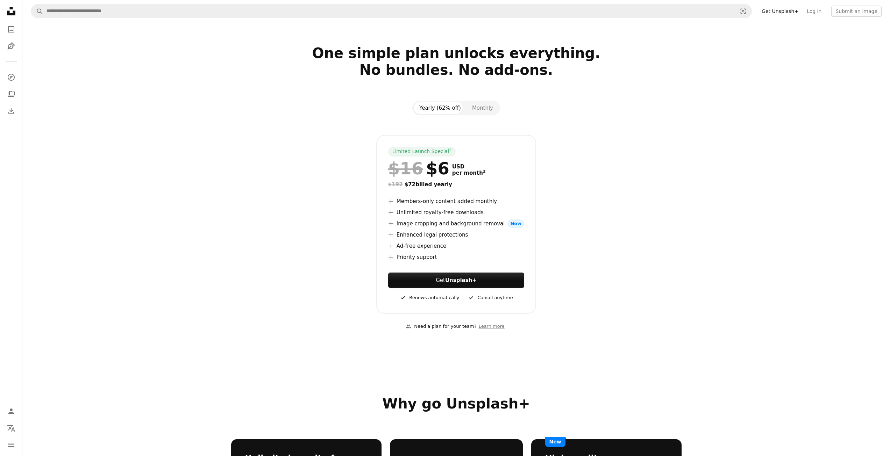 This screenshot has width=890, height=456. What do you see at coordinates (456, 224) in the screenshot?
I see `li: Image cropping and background removal` at bounding box center [456, 224].